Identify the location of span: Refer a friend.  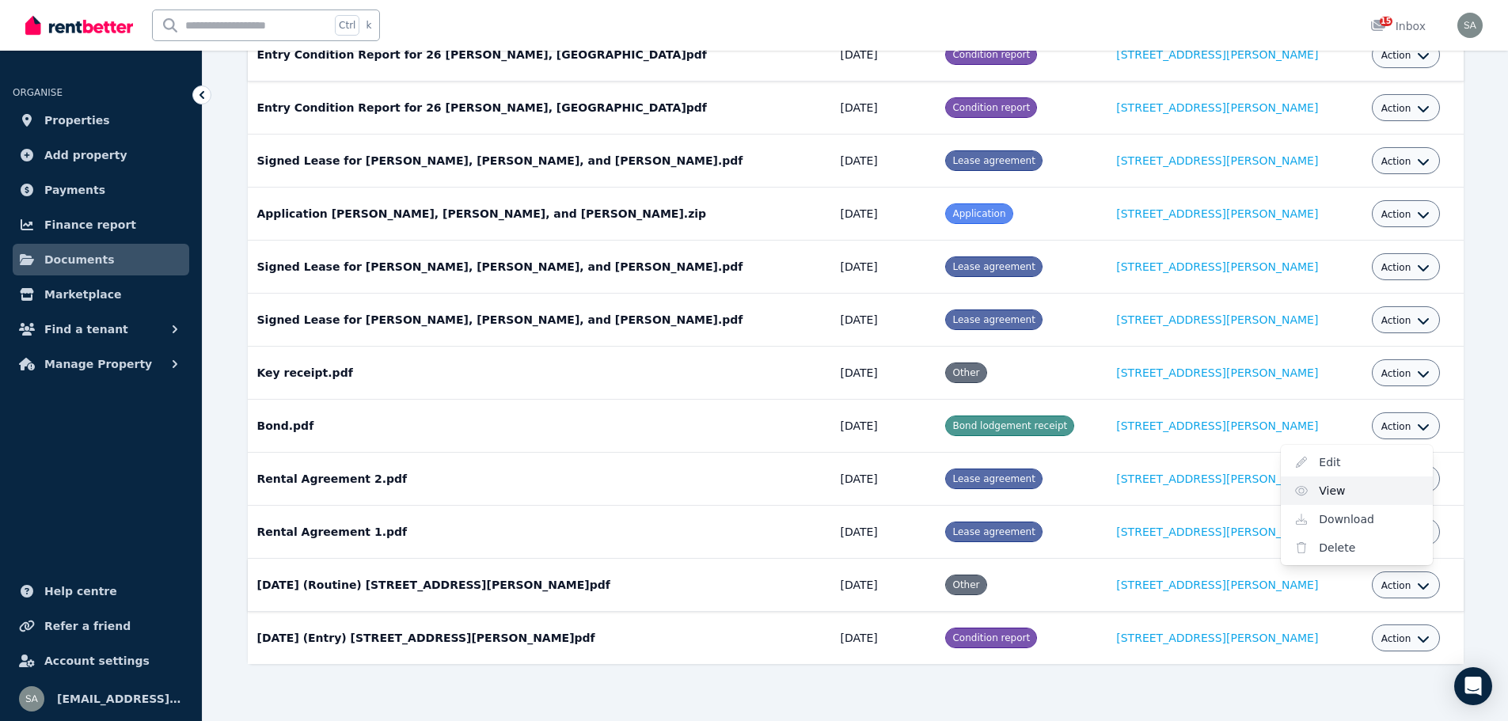
(87, 626).